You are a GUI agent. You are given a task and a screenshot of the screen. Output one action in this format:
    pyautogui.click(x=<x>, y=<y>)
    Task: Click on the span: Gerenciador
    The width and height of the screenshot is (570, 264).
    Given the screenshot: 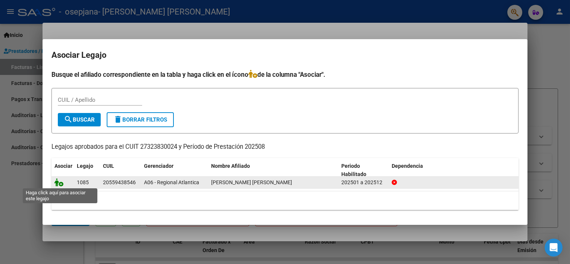 What is the action you would take?
    pyautogui.click(x=158, y=166)
    